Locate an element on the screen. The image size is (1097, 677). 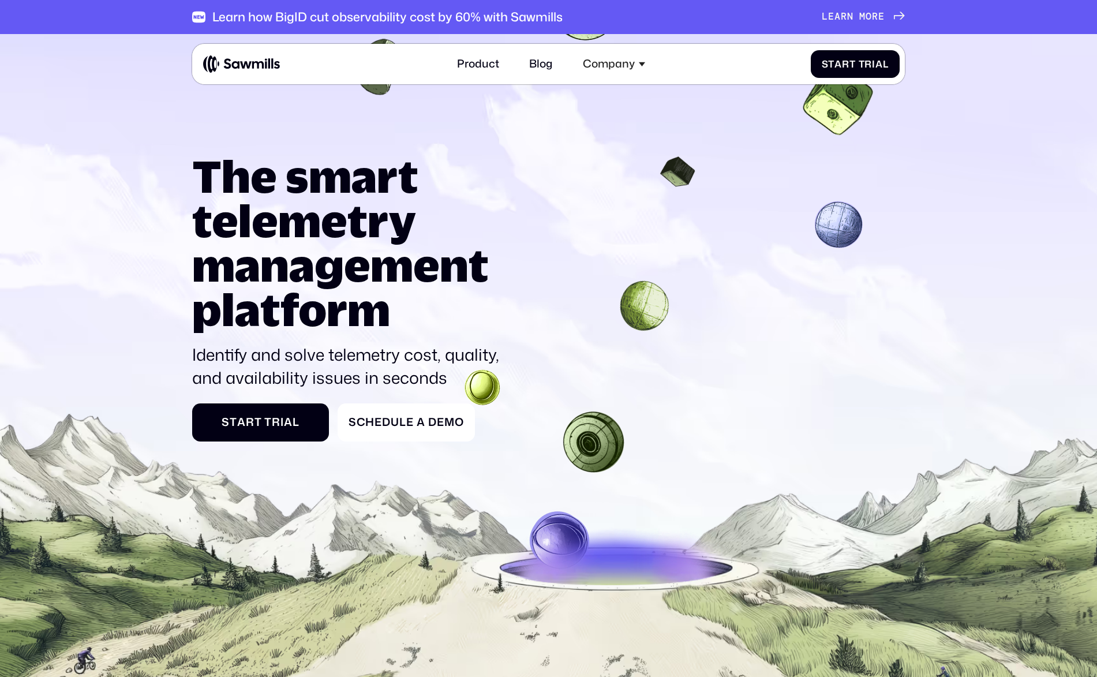
a: Blog is located at coordinates (541, 64).